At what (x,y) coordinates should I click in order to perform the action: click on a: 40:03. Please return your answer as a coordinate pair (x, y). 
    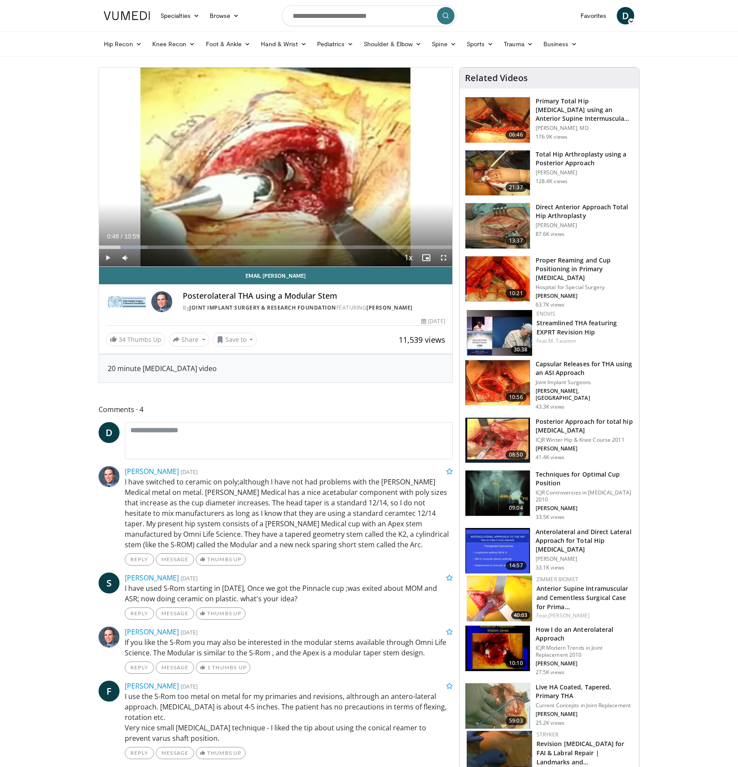
    Looking at the image, I should click on (499, 598).